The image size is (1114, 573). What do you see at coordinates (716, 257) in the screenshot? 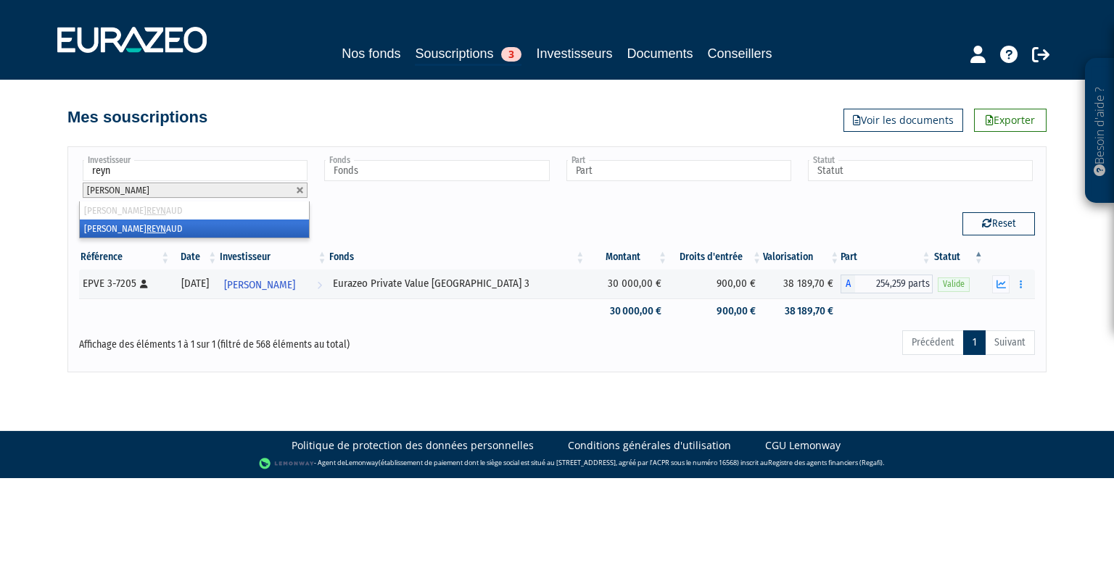
I see `th: Droits d'entrée: activer pour trier la colonne par ordre croissant` at bounding box center [716, 257].